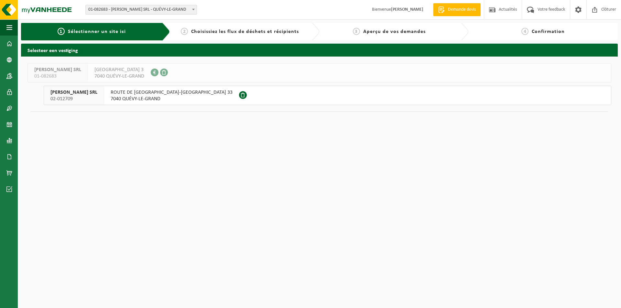 The height and width of the screenshot is (308, 621). I want to click on span: Demande devis, so click(462, 10).